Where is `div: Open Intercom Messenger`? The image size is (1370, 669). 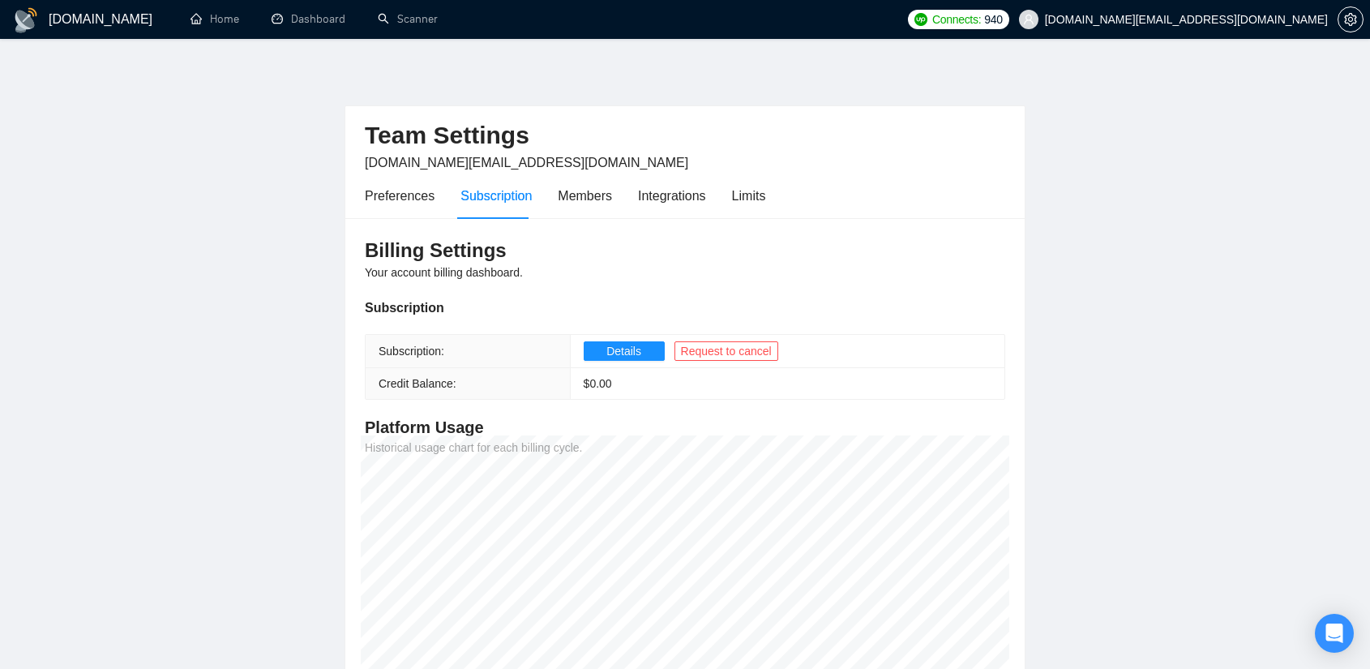 div: Open Intercom Messenger is located at coordinates (1334, 633).